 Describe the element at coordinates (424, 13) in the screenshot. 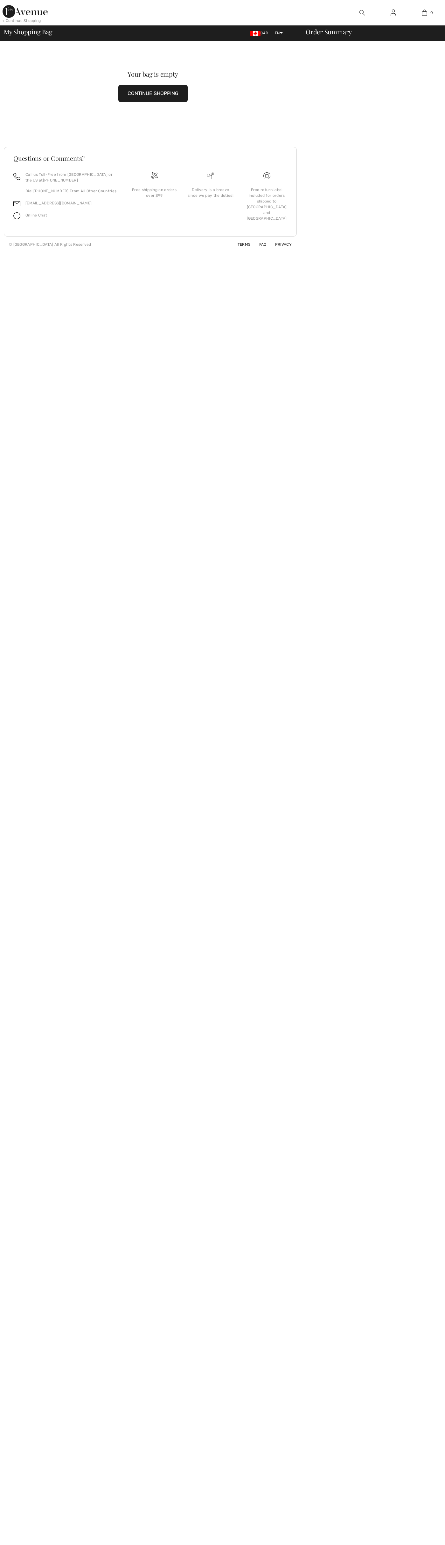

I see `img: My Bag` at that location.